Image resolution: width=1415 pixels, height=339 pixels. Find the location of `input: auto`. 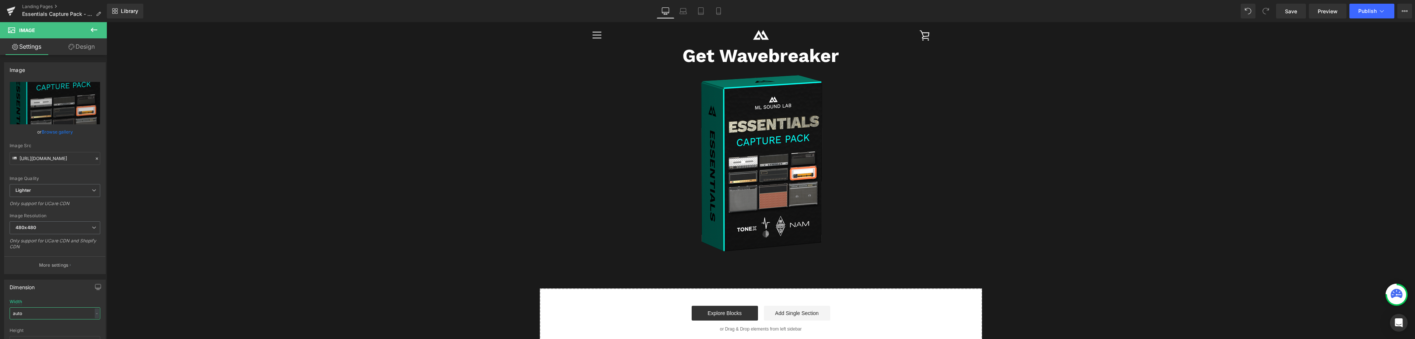

input: auto is located at coordinates (55, 313).